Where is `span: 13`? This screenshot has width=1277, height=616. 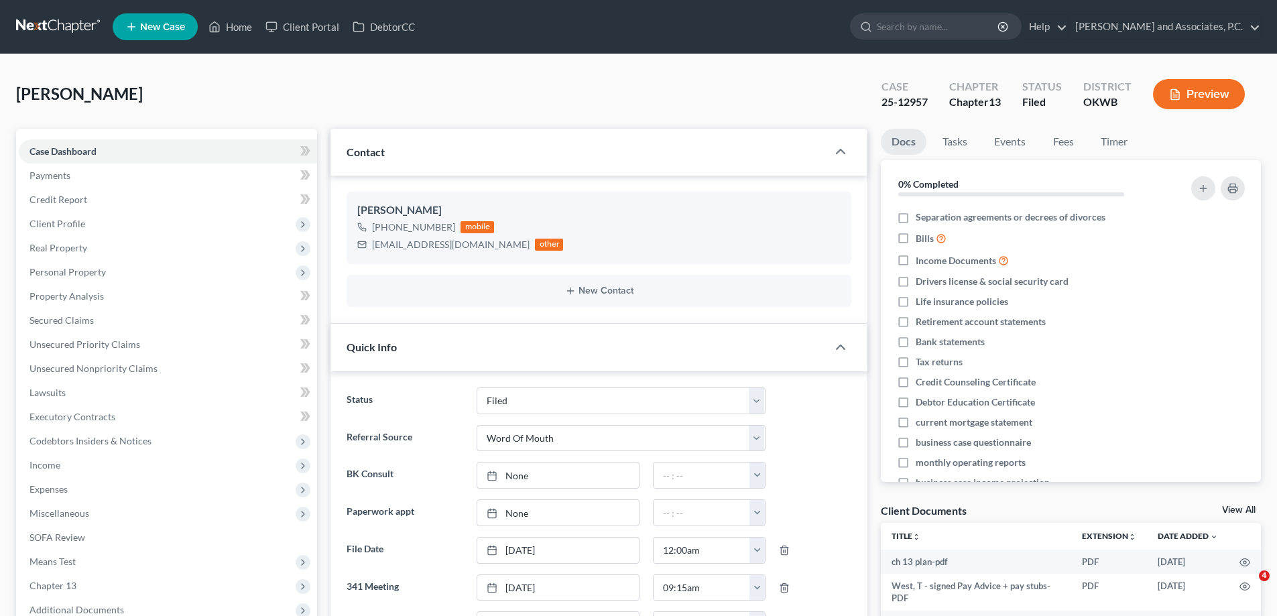 span: 13 is located at coordinates (995, 101).